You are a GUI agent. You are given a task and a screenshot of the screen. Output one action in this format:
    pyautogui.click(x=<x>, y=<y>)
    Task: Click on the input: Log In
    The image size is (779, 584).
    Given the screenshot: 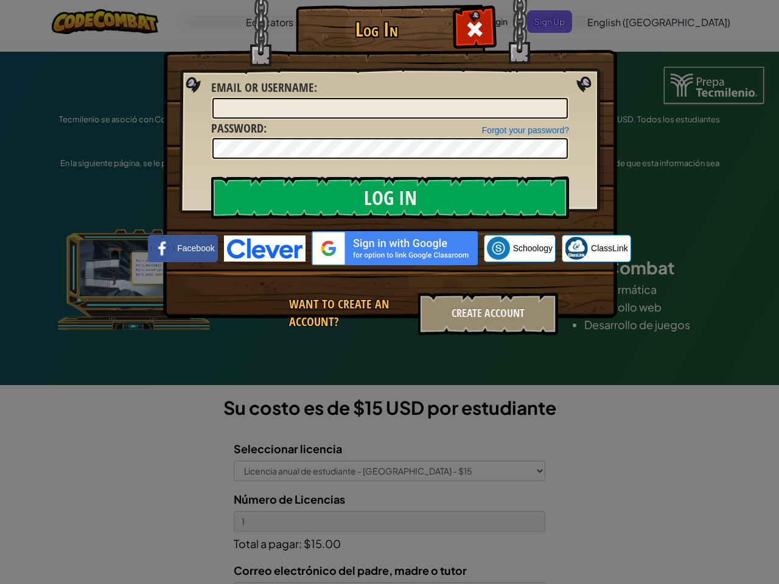 What is the action you would take?
    pyautogui.click(x=390, y=198)
    